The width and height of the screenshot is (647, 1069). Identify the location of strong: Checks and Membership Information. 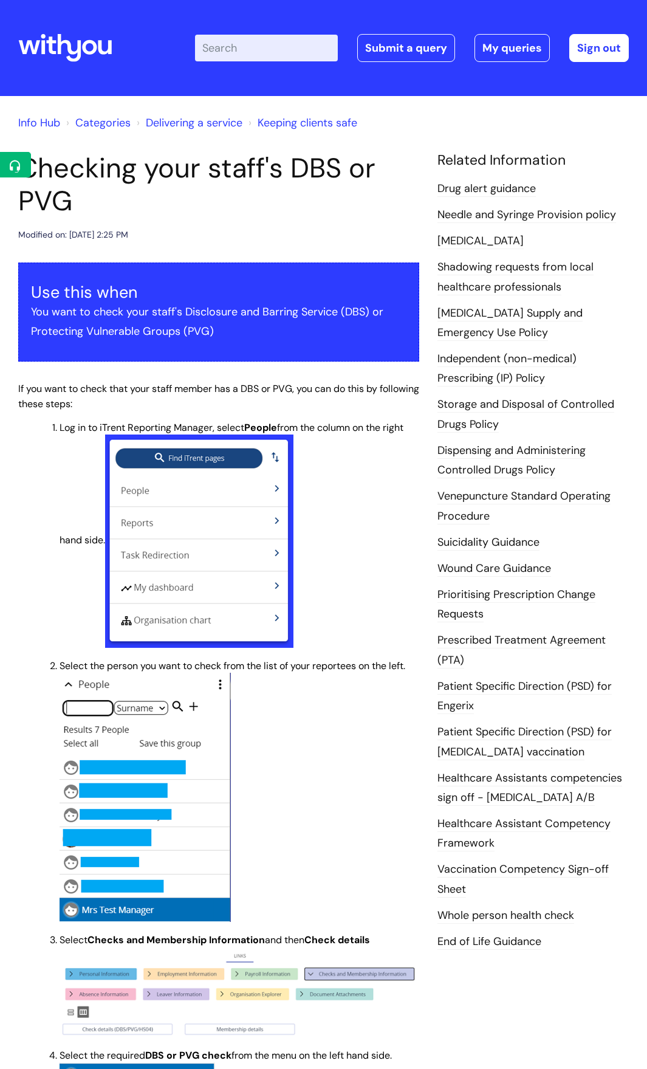
(176, 939).